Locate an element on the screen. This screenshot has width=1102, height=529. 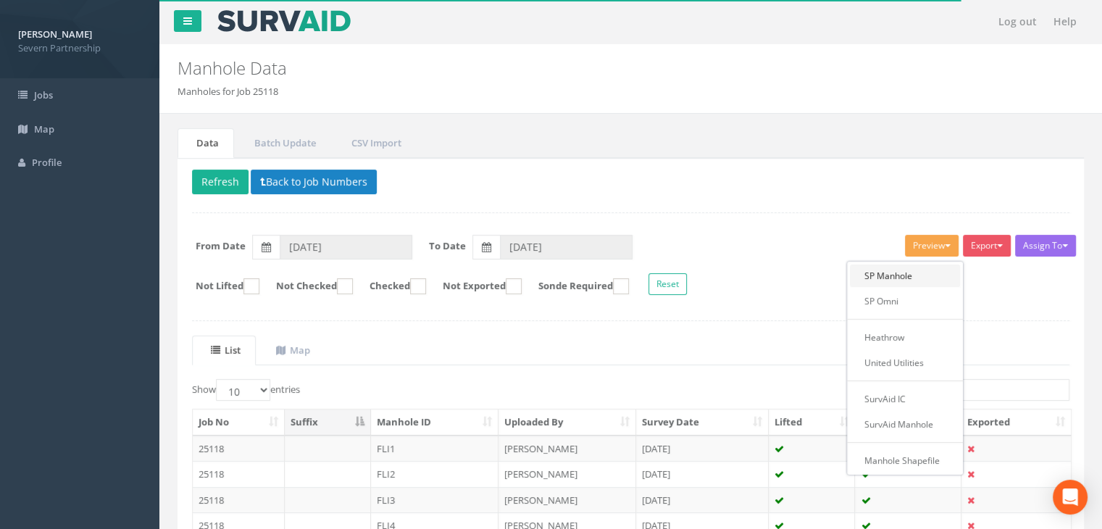
input: Search: is located at coordinates (1003, 390).